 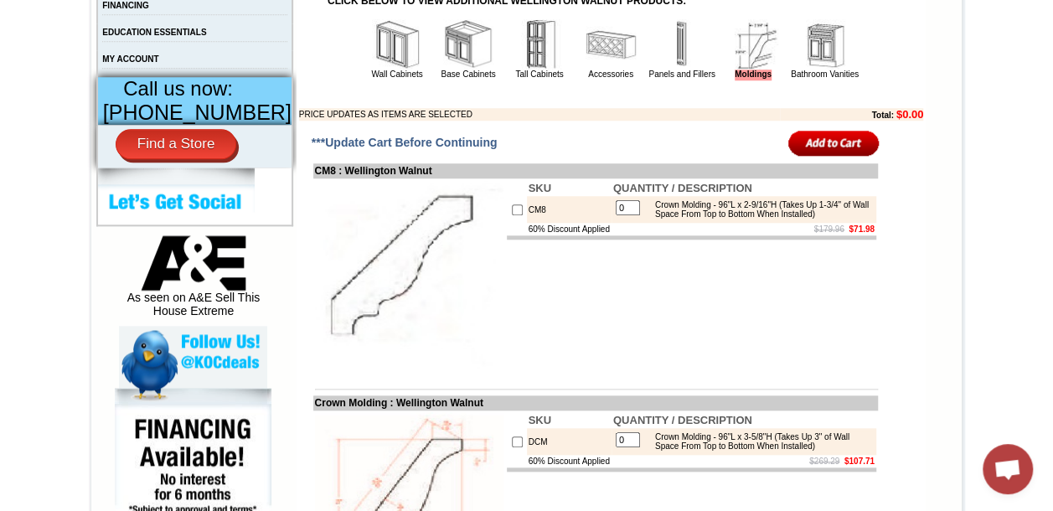 What do you see at coordinates (682, 44) in the screenshot?
I see `img: Panels and Fillers` at bounding box center [682, 44].